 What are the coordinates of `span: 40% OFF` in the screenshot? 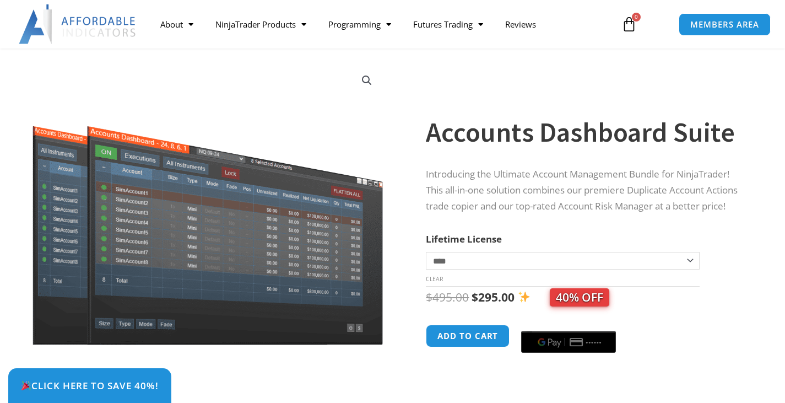 It's located at (579, 297).